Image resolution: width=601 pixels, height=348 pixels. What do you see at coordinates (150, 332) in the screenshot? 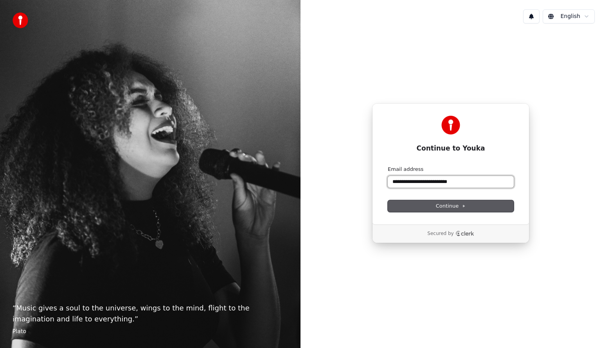
I see `footer: Plato` at bounding box center [150, 332].